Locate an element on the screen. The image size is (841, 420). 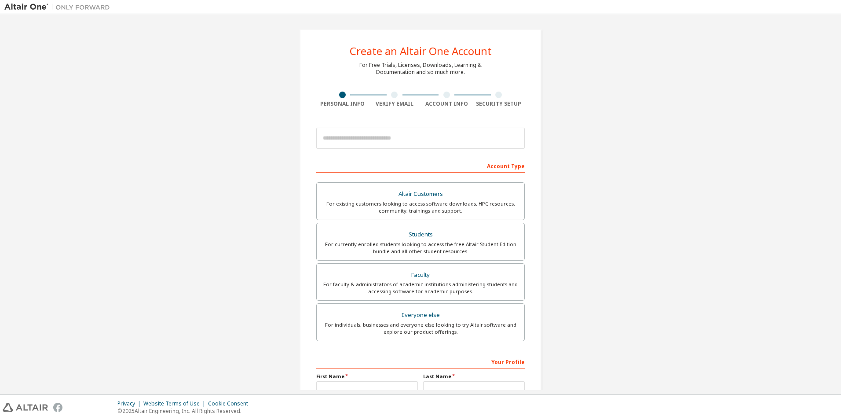
div: Website Terms of Use is located at coordinates (175, 403).